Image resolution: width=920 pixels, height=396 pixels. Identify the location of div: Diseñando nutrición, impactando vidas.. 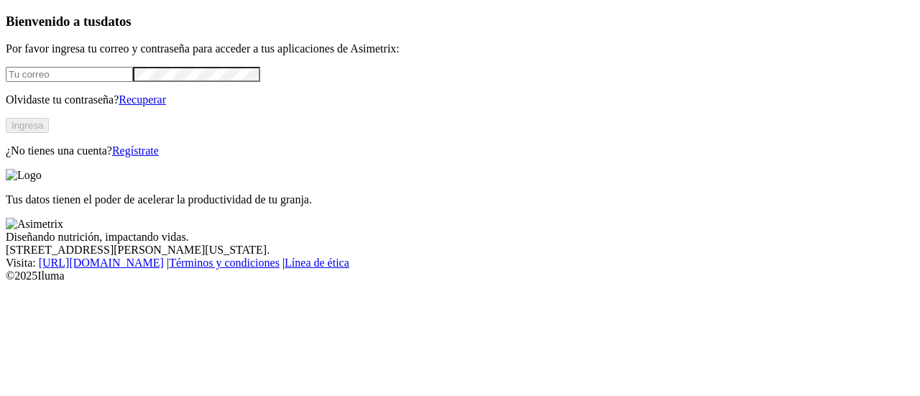
(460, 237).